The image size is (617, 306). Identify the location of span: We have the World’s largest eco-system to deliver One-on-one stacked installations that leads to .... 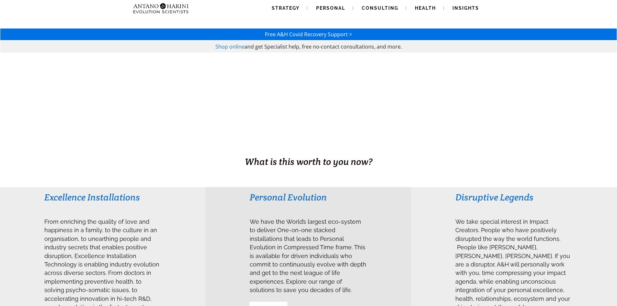
(308, 256).